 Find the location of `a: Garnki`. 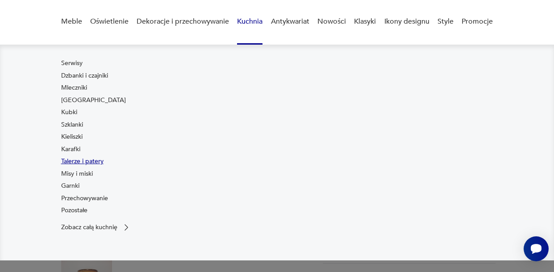

a: Garnki is located at coordinates (70, 186).